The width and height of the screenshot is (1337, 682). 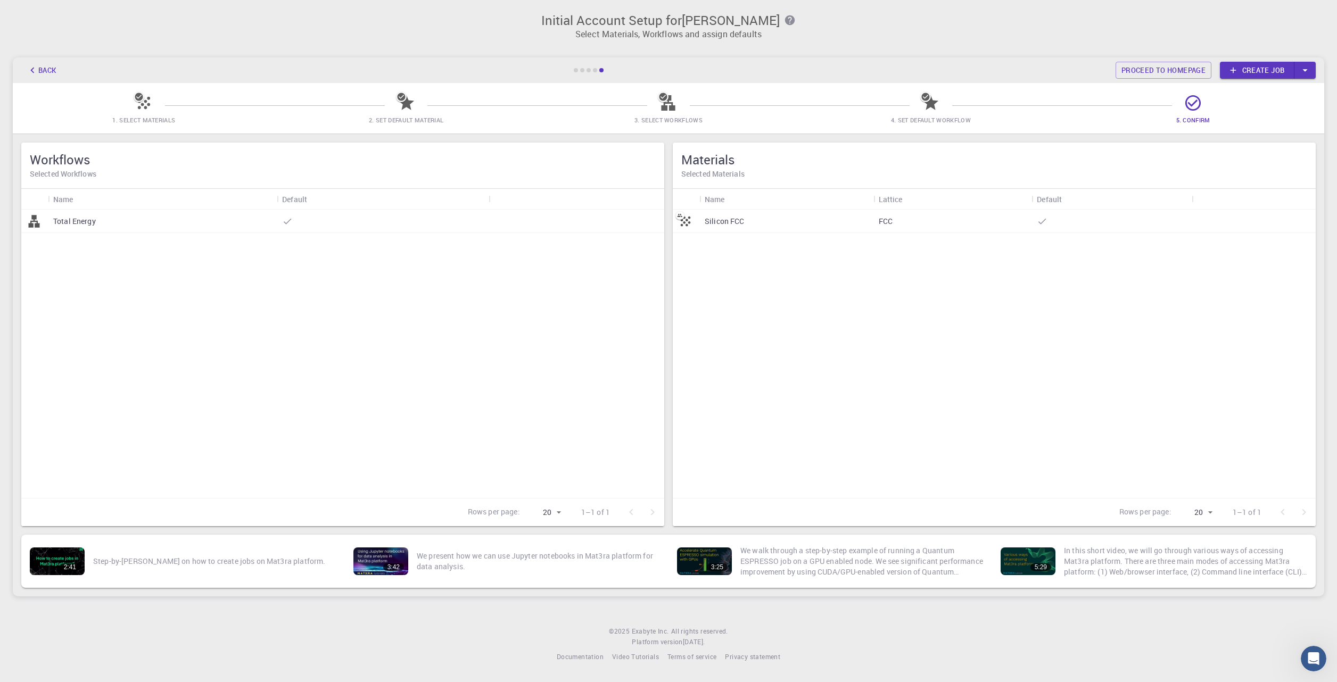 What do you see at coordinates (1154, 562) in the screenshot?
I see `a: 5:29In this short video, we will go through various ways of accessing Mat3ra platform. There are ...` at bounding box center [1154, 562].